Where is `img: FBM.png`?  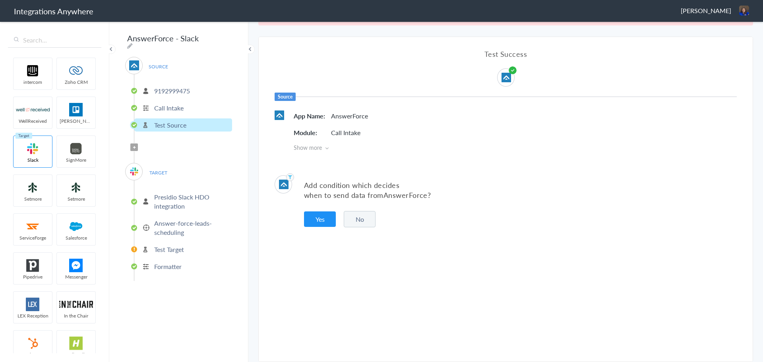
img: FBM.png is located at coordinates (76, 266).